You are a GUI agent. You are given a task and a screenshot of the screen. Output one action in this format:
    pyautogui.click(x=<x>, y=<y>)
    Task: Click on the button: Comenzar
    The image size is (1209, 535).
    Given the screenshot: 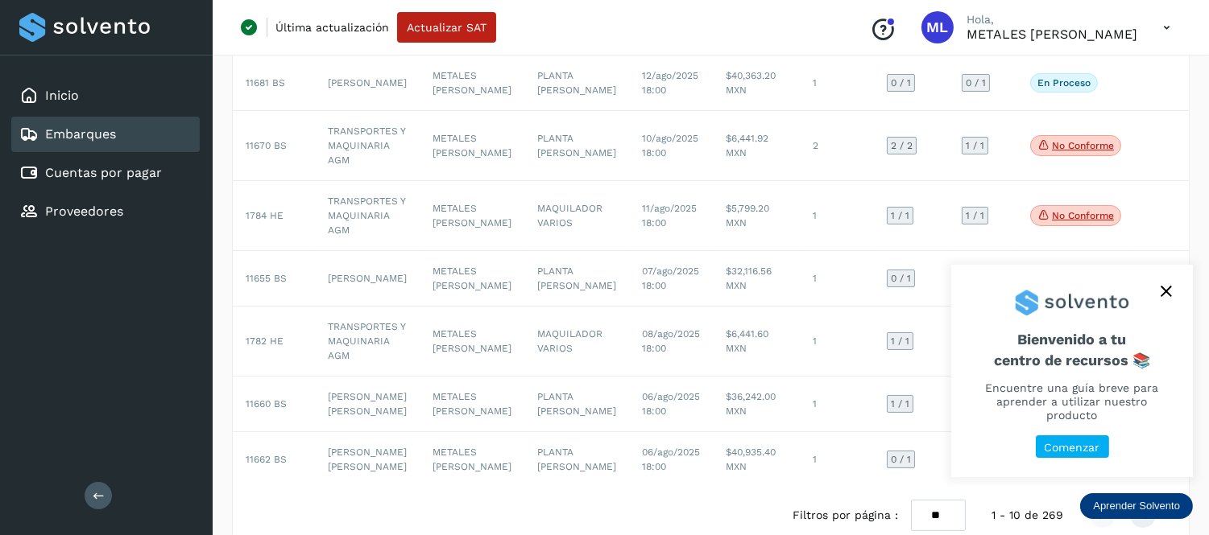 What is the action you would take?
    pyautogui.click(x=1072, y=447)
    